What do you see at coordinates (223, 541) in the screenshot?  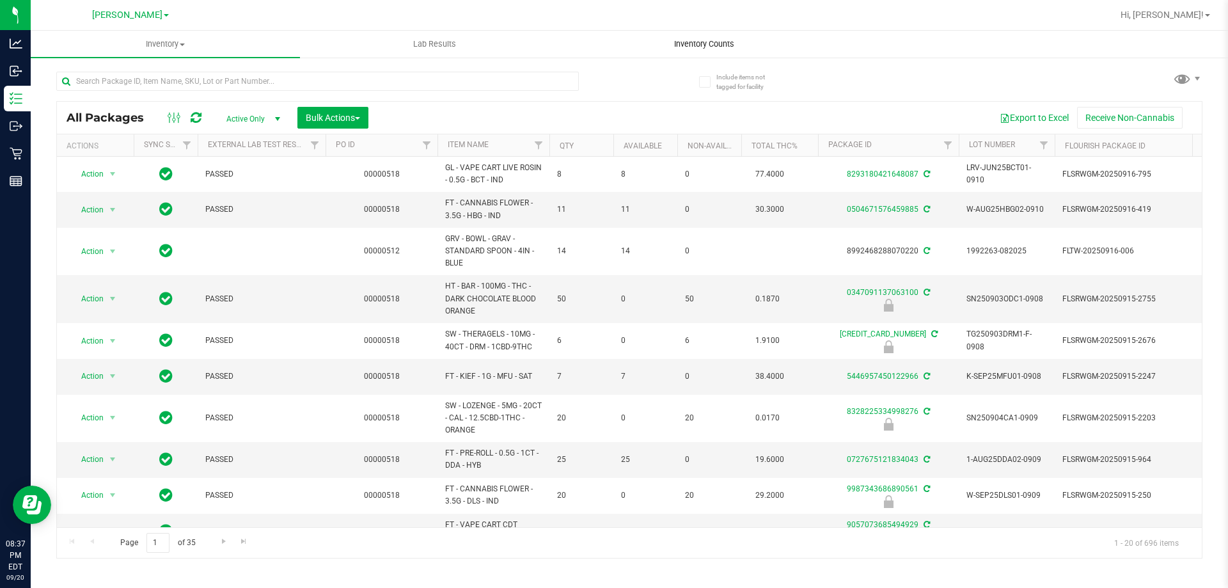 I see `a: Go to the next page` at bounding box center [223, 541].